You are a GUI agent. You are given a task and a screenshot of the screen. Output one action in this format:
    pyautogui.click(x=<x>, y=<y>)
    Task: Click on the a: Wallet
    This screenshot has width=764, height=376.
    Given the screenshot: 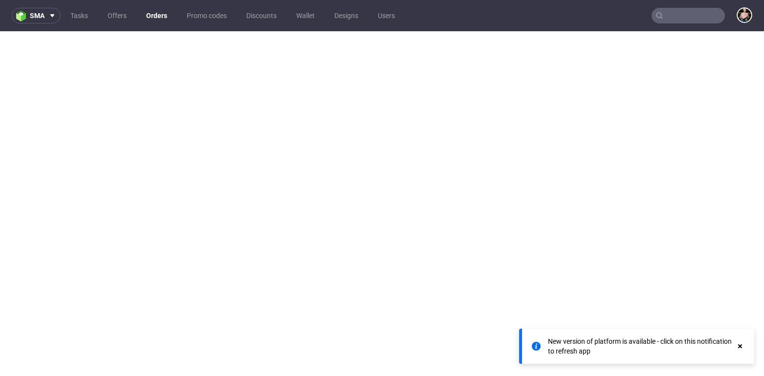 What is the action you would take?
    pyautogui.click(x=306, y=16)
    